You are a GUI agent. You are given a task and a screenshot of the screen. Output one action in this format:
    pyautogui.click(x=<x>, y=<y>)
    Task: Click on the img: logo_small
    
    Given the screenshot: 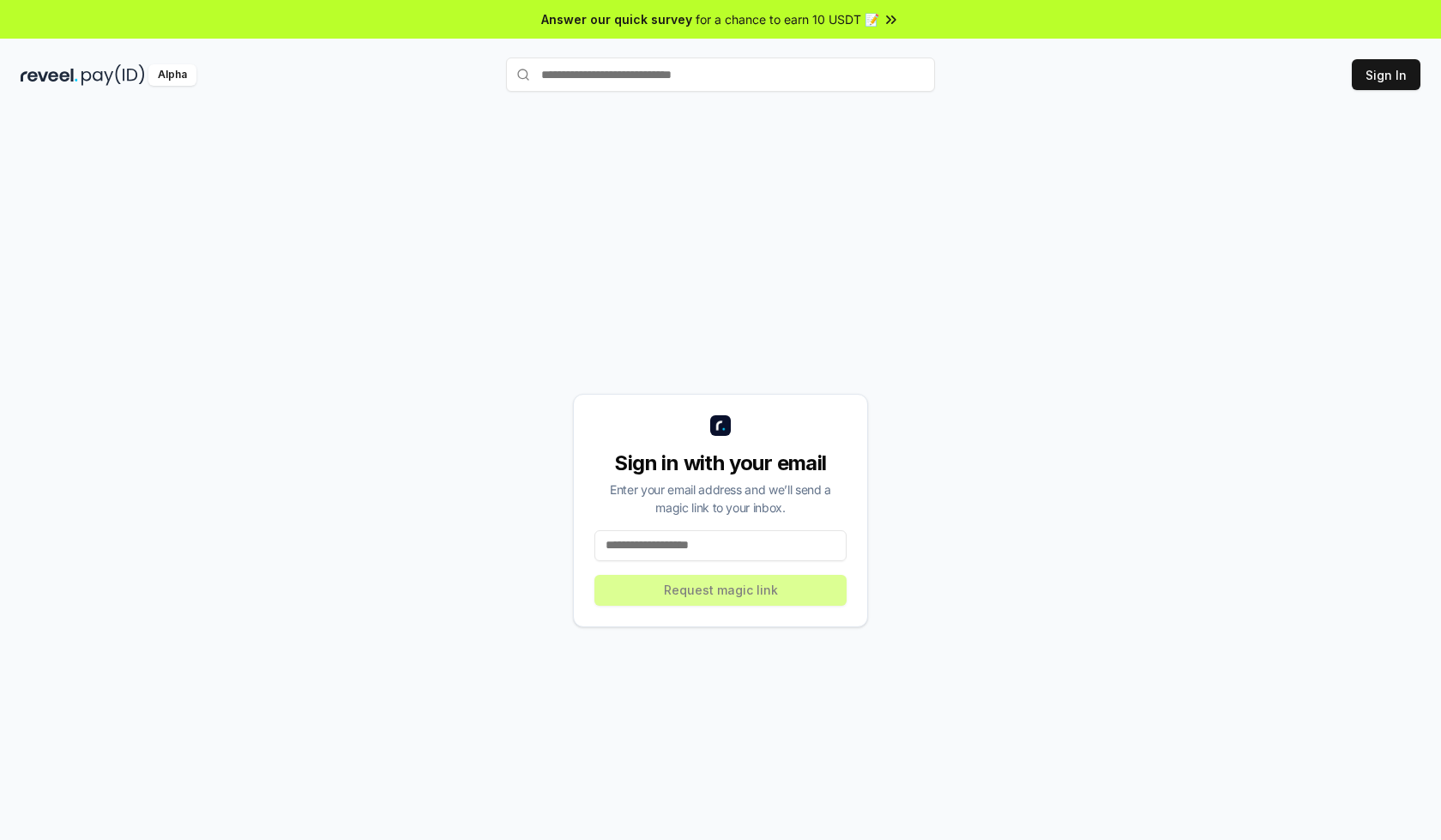 What is the action you would take?
    pyautogui.click(x=720, y=426)
    